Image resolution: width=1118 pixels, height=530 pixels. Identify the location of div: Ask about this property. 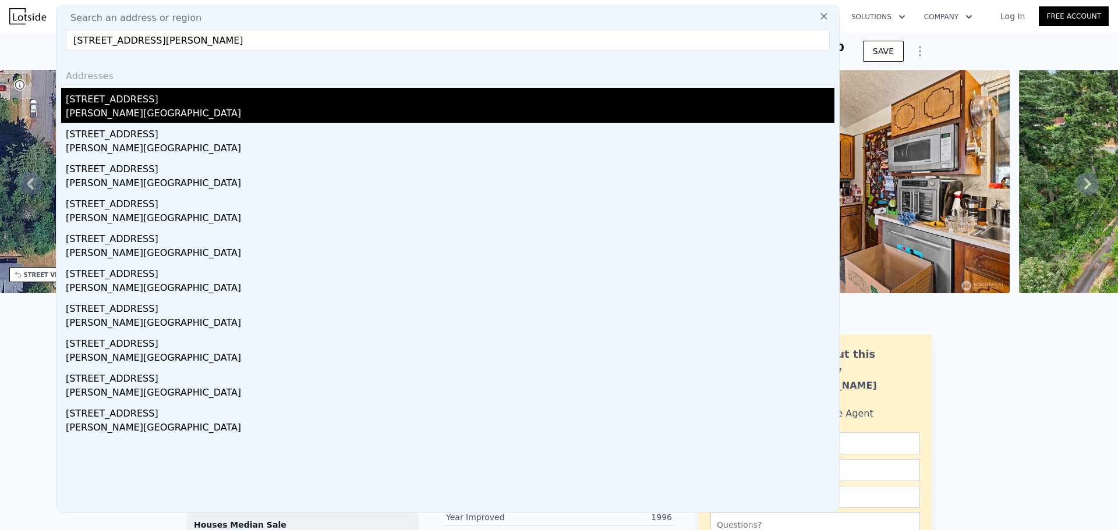
(854, 363).